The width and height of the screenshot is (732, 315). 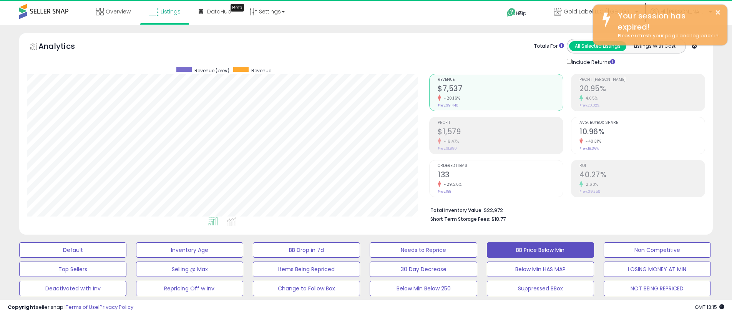 What do you see at coordinates (306, 250) in the screenshot?
I see `button: BB Drop in 7d` at bounding box center [306, 250].